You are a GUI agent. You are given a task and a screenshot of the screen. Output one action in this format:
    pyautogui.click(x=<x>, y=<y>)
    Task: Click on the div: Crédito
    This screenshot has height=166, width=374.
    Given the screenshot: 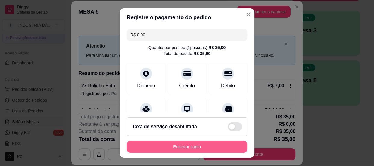 What is the action you would take?
    pyautogui.click(x=187, y=86)
    